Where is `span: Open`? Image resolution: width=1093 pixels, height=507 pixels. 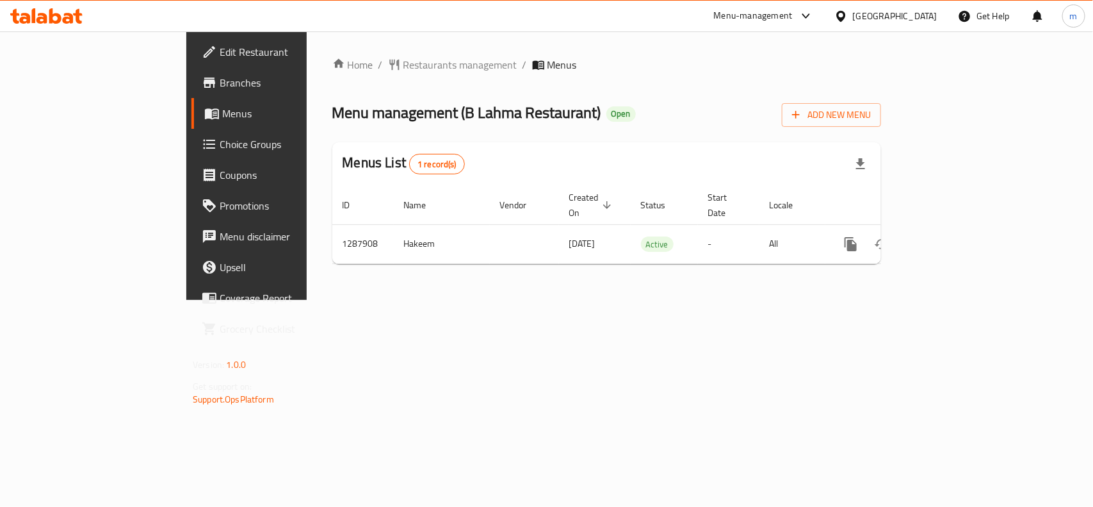 span: Open is located at coordinates (621, 113).